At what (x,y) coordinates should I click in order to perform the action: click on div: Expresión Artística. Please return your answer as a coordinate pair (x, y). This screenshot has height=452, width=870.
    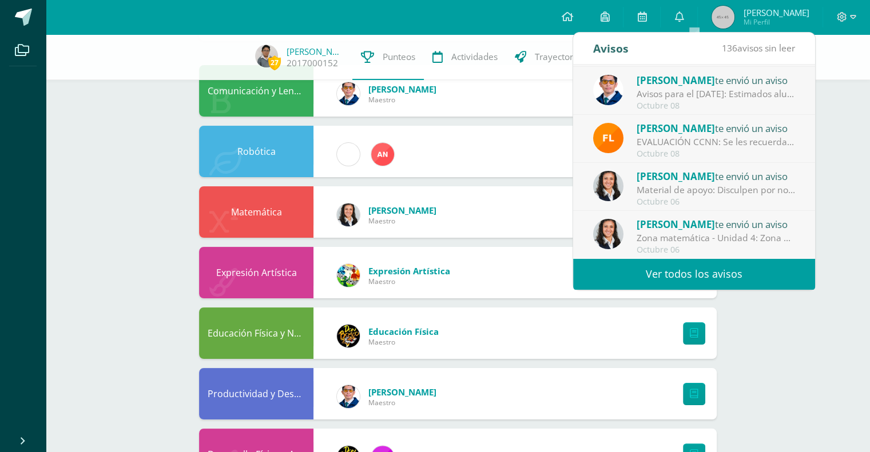
    Looking at the image, I should click on (256, 273).